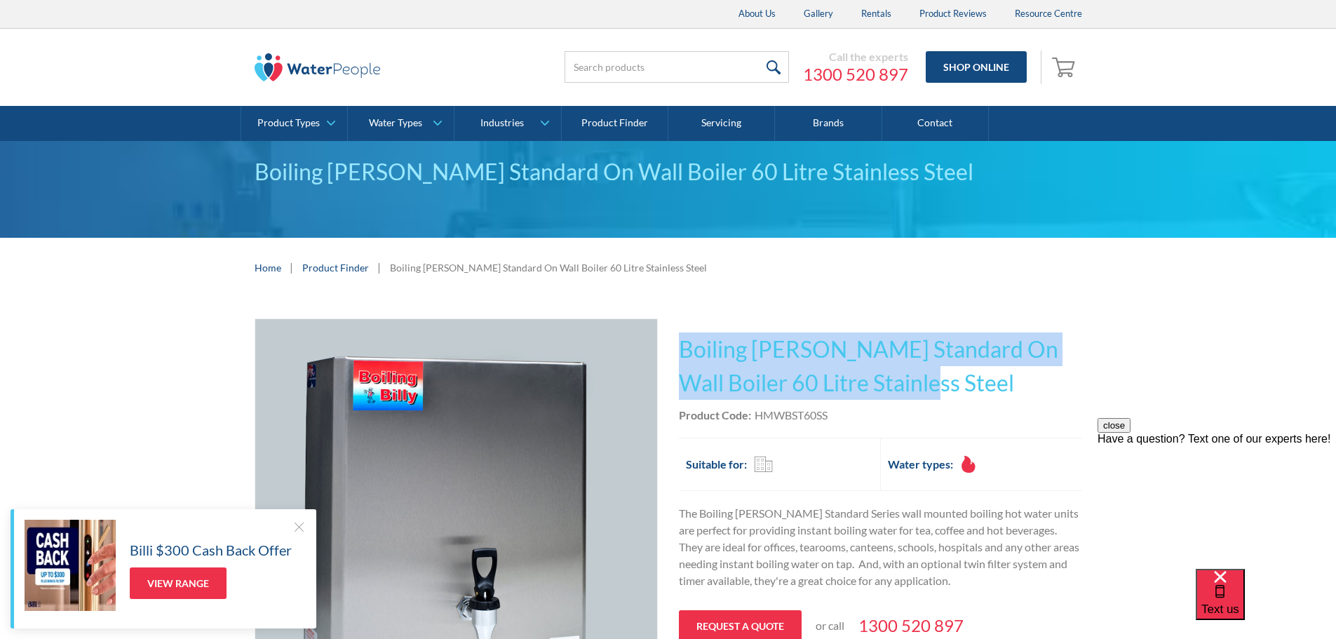 Image resolution: width=1336 pixels, height=639 pixels. I want to click on a: View Range, so click(178, 583).